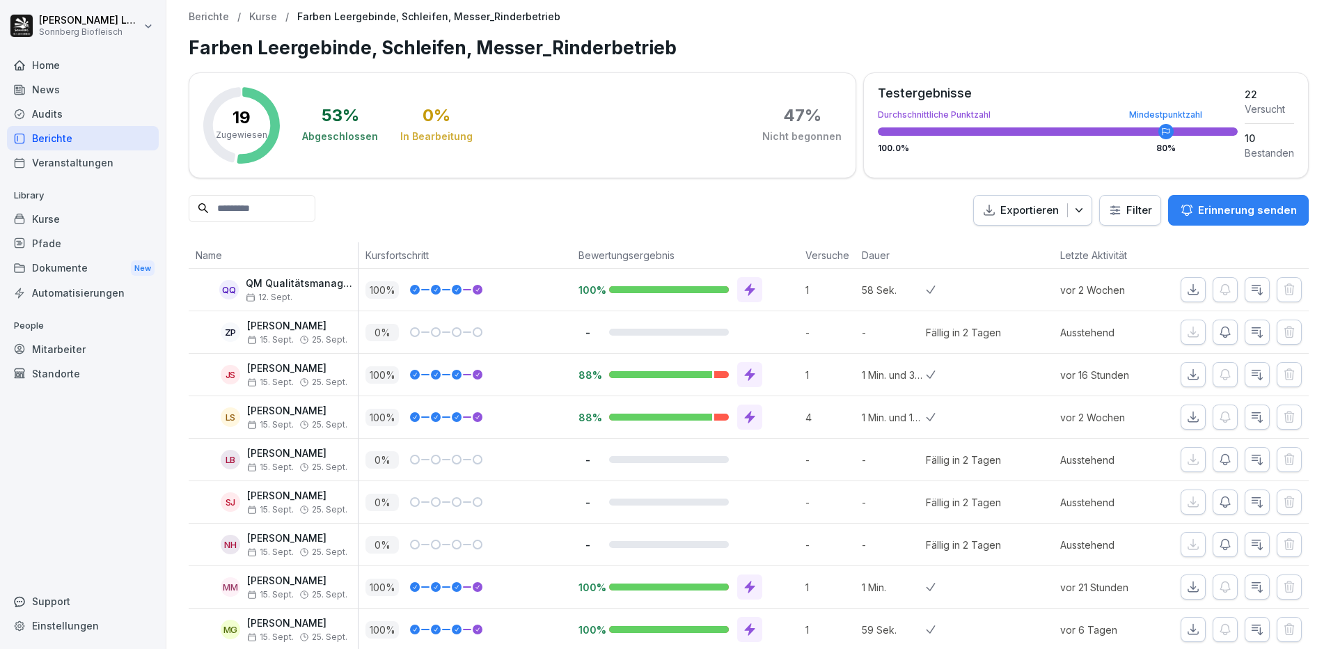  Describe the element at coordinates (263, 17) in the screenshot. I see `a: Kurse` at that location.